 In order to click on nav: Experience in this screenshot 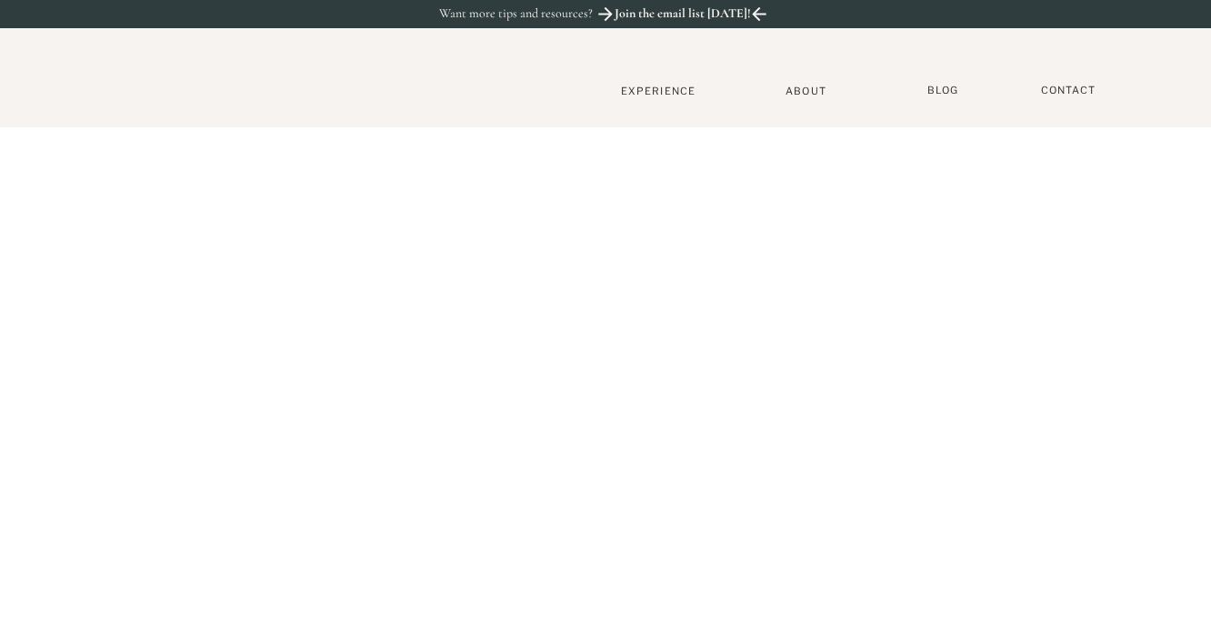, I will do `click(658, 91)`.